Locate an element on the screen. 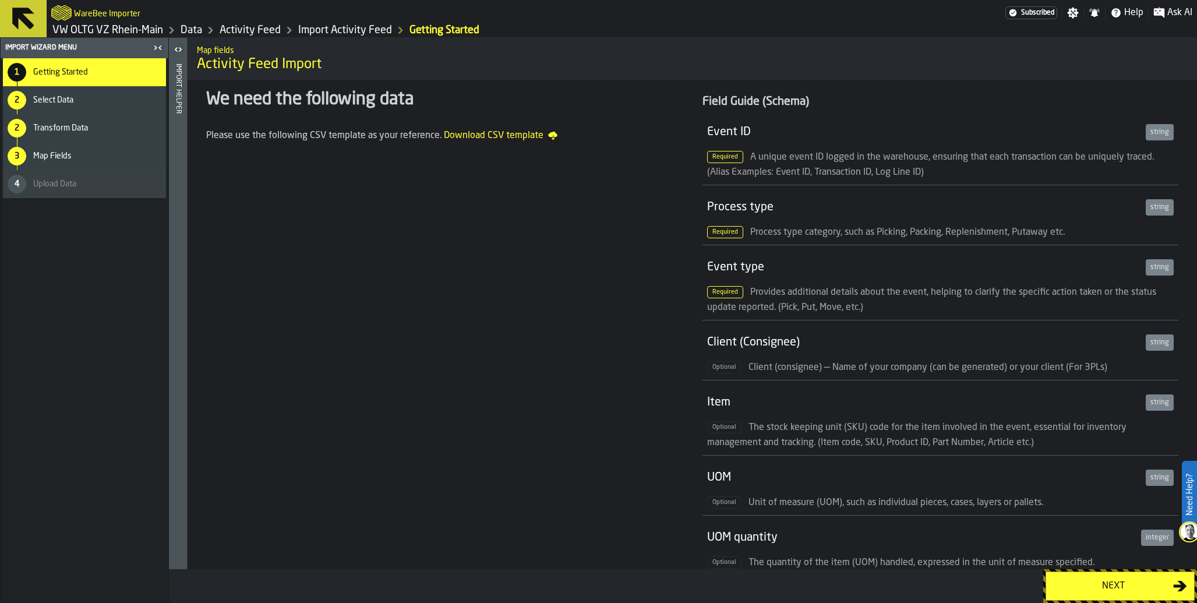  label: Need Help? is located at coordinates (1189, 494).